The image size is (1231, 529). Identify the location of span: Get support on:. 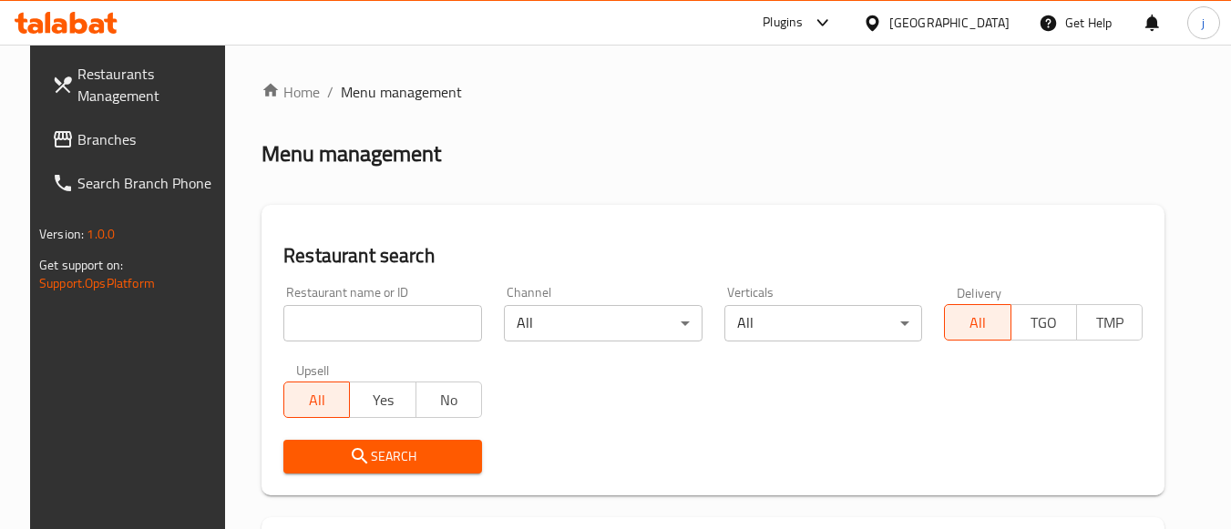
(81, 265).